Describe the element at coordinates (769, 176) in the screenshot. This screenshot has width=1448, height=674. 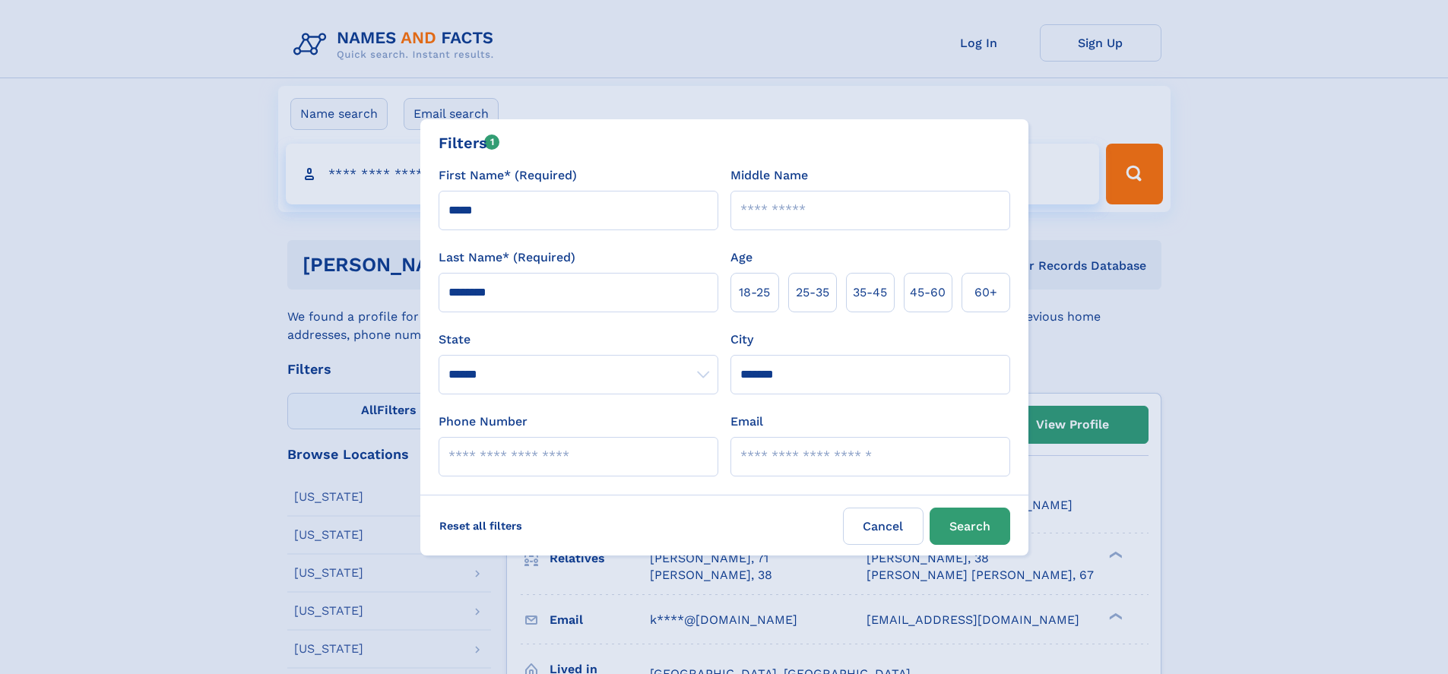
I see `label: Middle Name` at that location.